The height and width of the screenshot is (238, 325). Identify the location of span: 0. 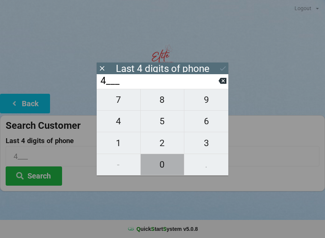
(163, 164).